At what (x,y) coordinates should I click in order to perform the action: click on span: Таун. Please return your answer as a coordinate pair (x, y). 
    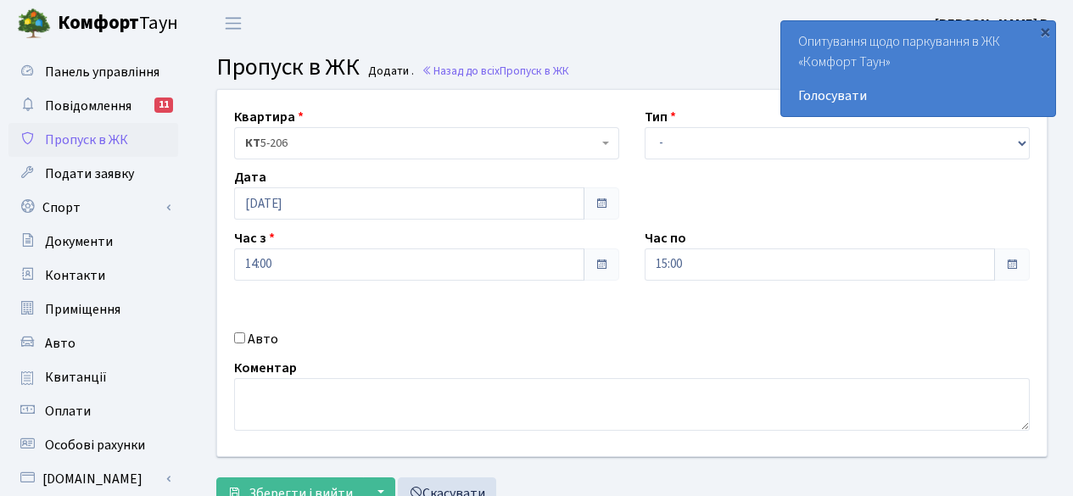
    Looking at the image, I should click on (118, 24).